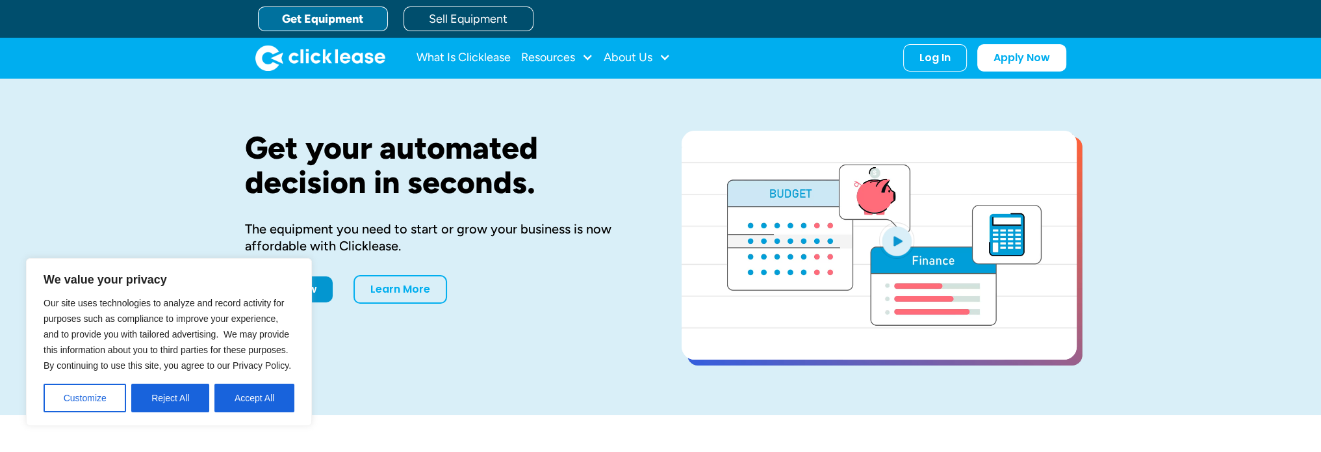 This screenshot has width=1321, height=452. I want to click on button: Reject All, so click(170, 398).